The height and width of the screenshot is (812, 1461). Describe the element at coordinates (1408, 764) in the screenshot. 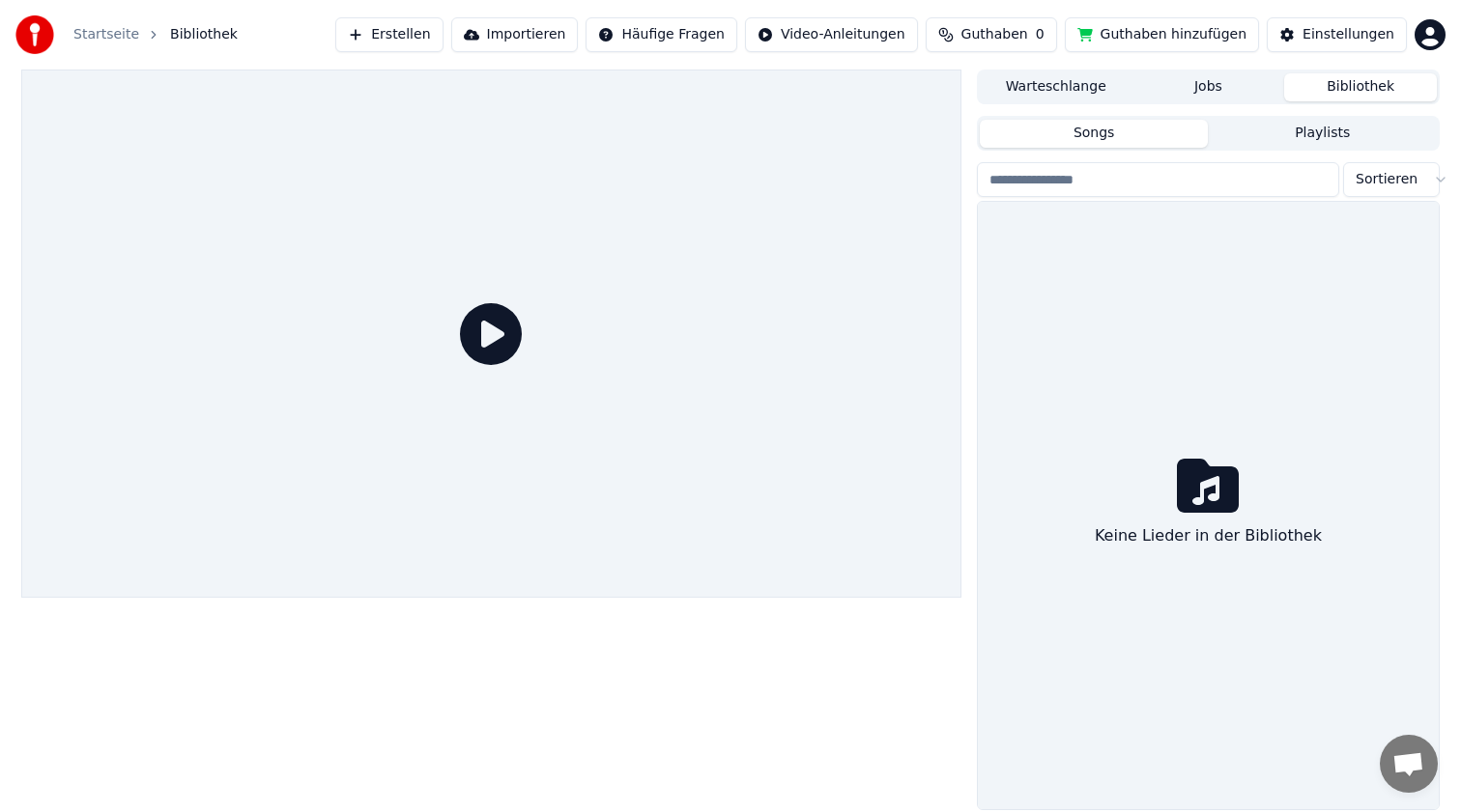

I see `a: Chat öffnen` at that location.